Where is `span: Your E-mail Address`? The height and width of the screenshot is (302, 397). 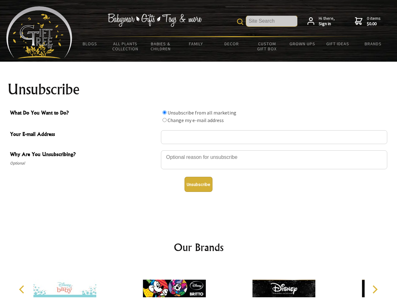 span: Your E-mail Address is located at coordinates (84, 135).